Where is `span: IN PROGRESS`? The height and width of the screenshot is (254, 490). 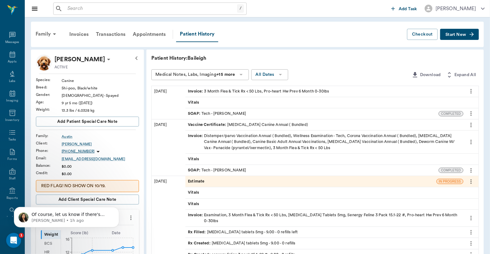 span: IN PROGRESS is located at coordinates (449, 181).